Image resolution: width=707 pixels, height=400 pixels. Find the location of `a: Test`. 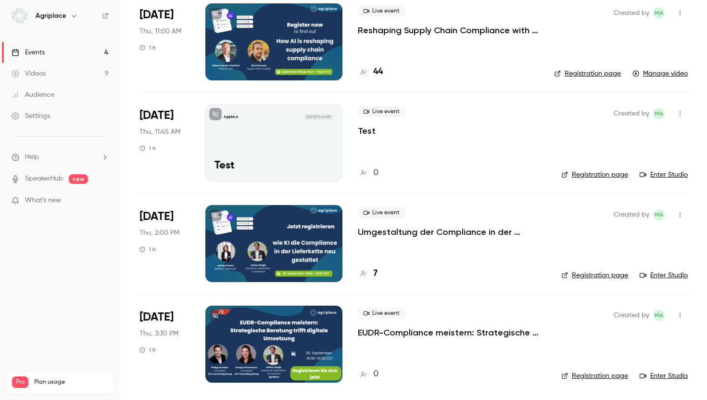

a: Test is located at coordinates (366, 131).